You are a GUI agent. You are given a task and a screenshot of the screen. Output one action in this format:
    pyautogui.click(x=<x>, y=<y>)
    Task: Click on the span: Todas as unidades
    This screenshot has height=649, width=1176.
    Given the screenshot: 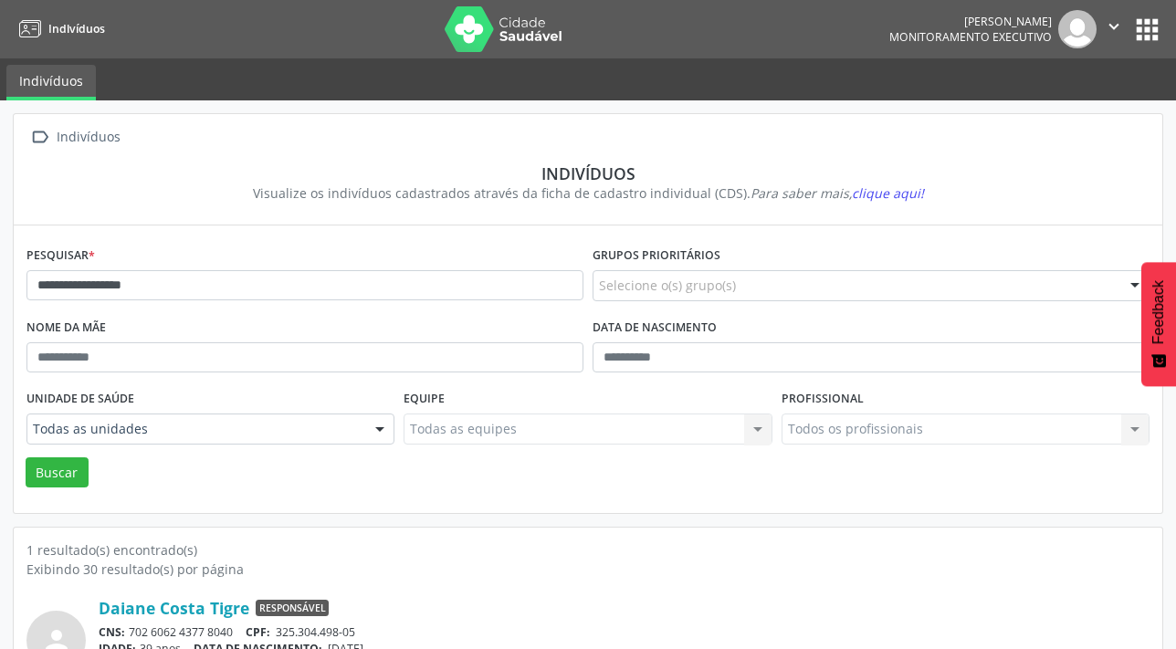 What is the action you would take?
    pyautogui.click(x=194, y=429)
    